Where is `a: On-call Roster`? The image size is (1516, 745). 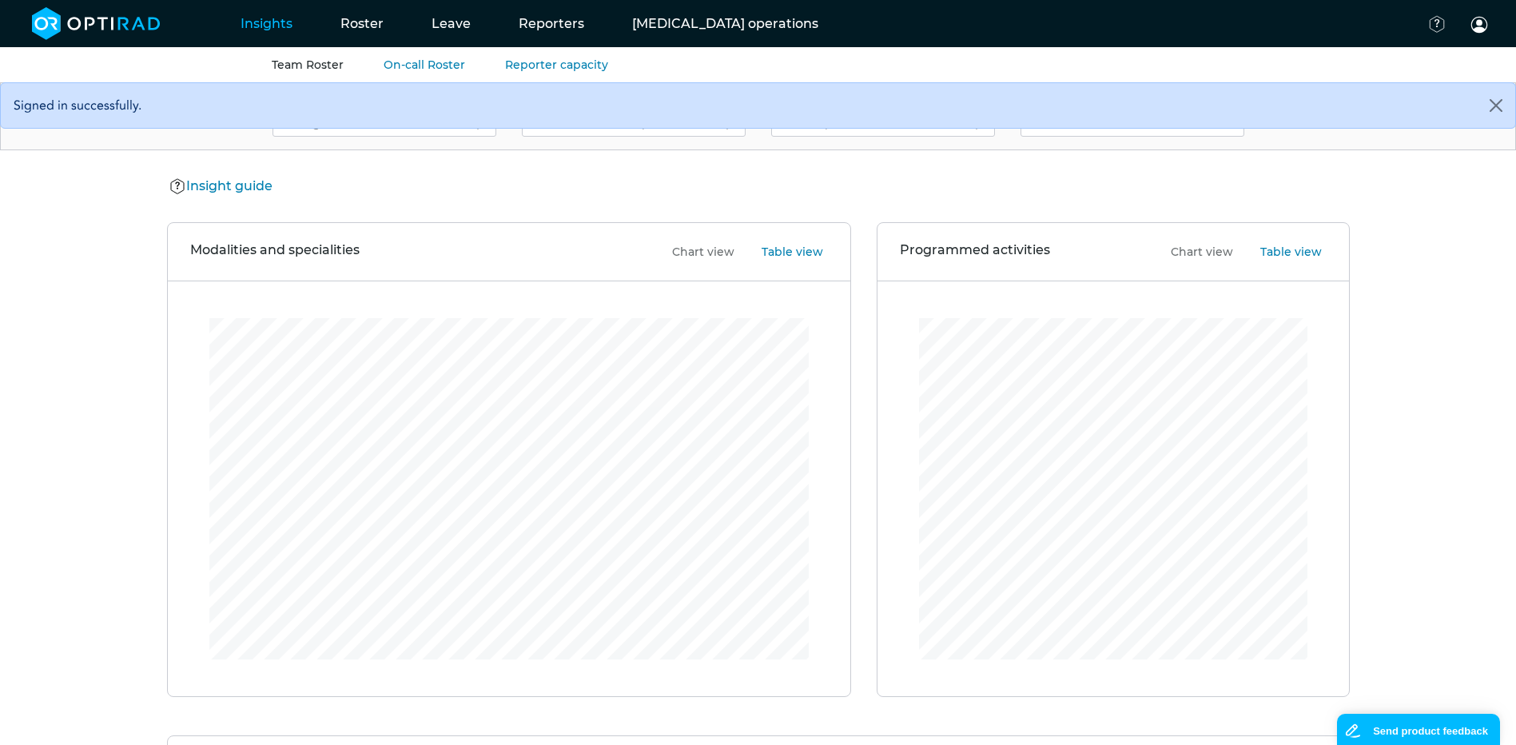
a: On-call Roster is located at coordinates (424, 65).